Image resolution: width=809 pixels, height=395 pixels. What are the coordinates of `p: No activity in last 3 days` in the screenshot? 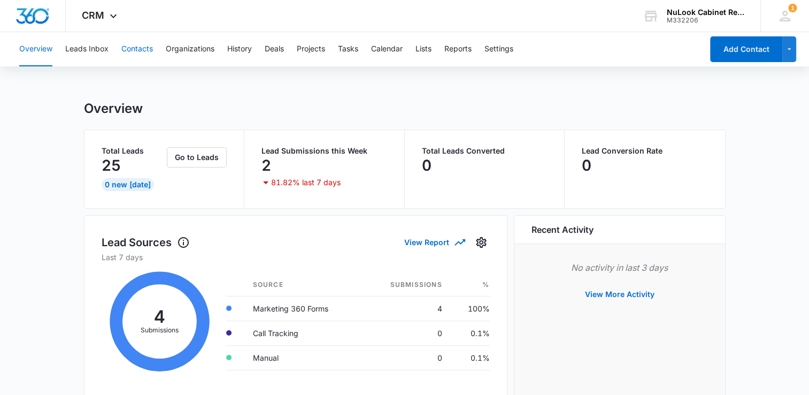 It's located at (620, 267).